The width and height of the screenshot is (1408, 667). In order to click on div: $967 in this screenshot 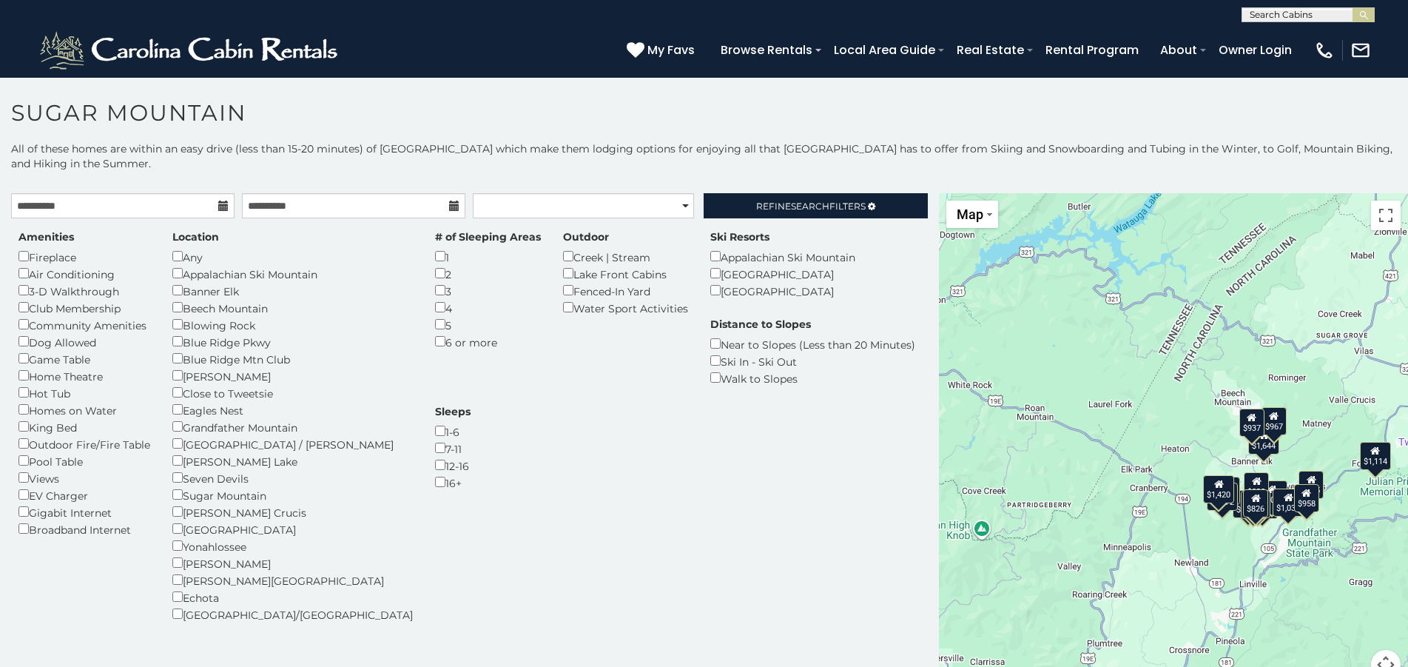, I will do `click(1274, 421)`.